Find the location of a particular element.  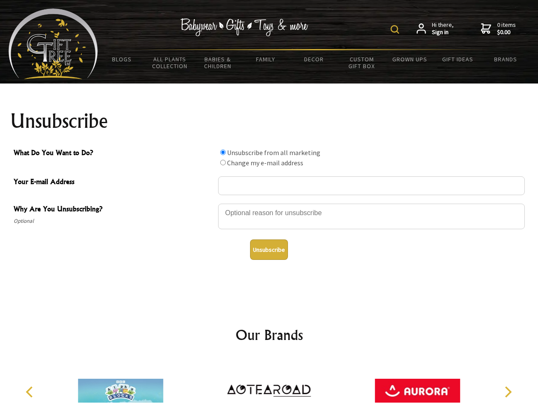

input: Your E-mail Address is located at coordinates (371, 186).